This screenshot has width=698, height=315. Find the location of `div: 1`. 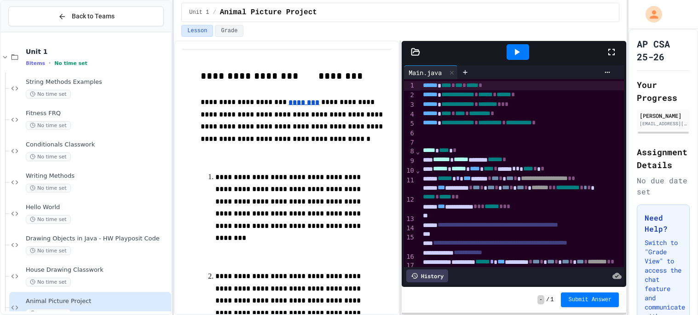

div: 1 is located at coordinates (409, 86).